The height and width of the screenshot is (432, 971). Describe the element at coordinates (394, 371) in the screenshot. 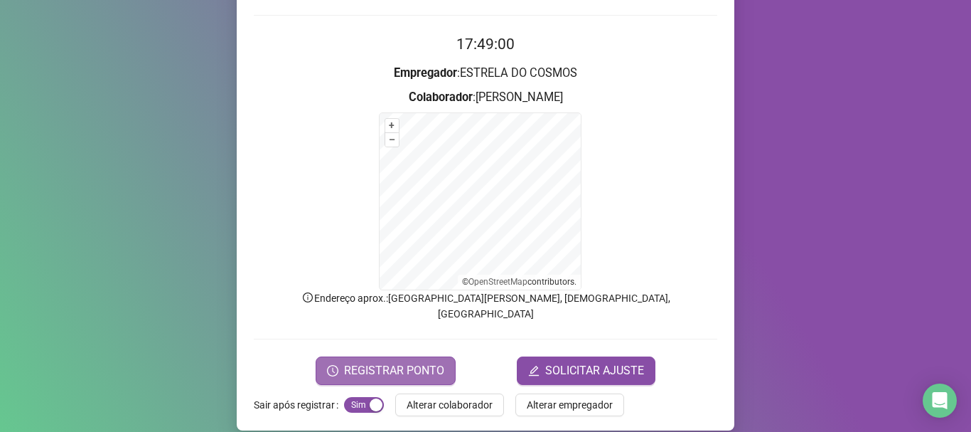

I see `span: REGISTRAR PONTO` at that location.